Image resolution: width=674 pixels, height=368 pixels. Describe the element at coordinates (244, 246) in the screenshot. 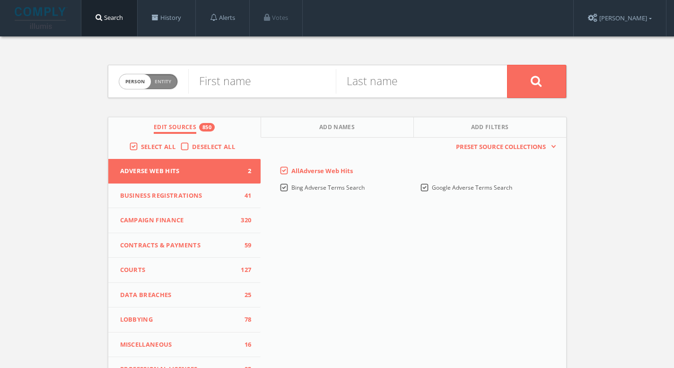

I see `span: 59` at that location.